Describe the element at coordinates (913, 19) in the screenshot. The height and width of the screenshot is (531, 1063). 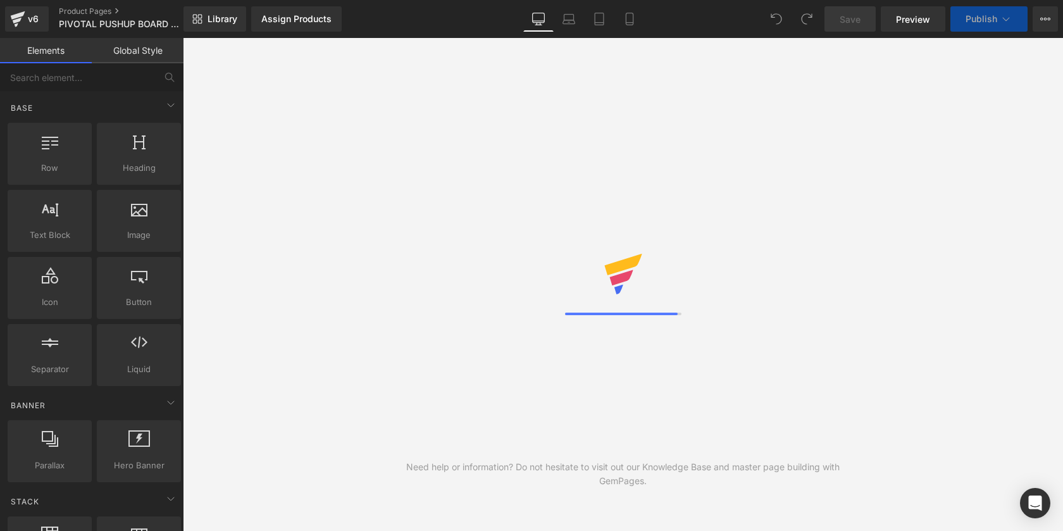
I see `a: Preview` at that location.